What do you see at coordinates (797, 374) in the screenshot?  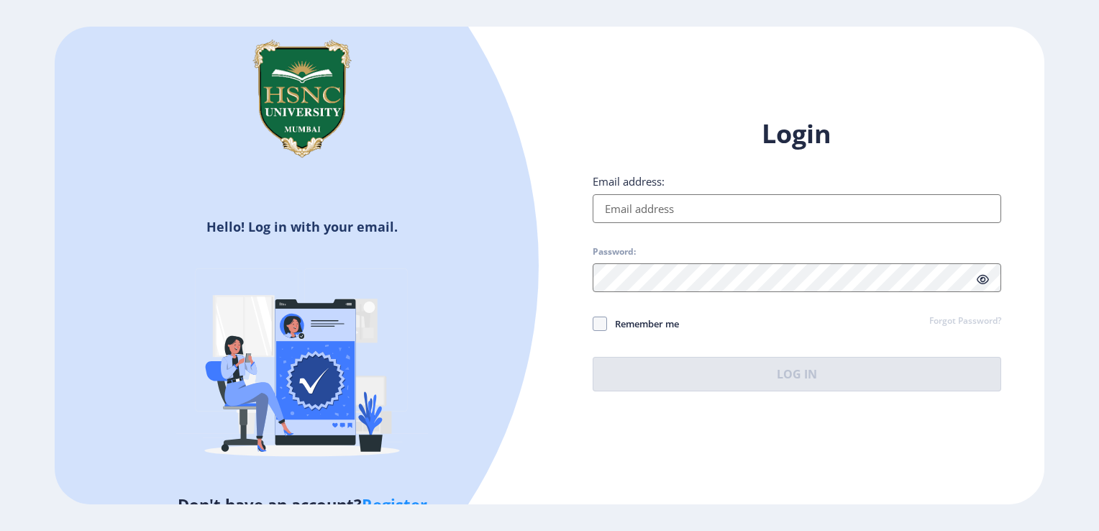 I see `button: Log In` at bounding box center [797, 374].